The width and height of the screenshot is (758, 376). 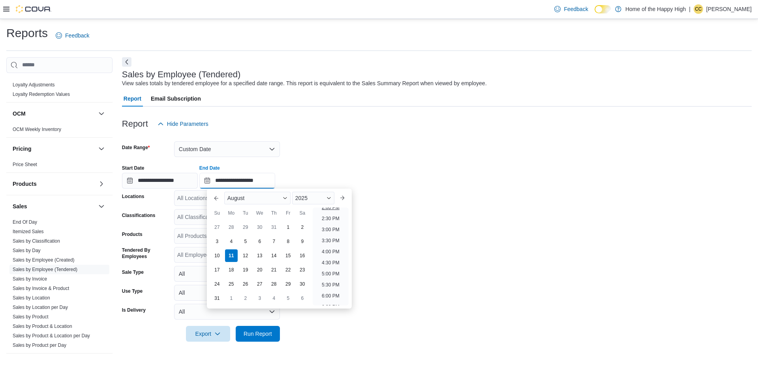 I want to click on a: Sales by Invoice, so click(x=30, y=279).